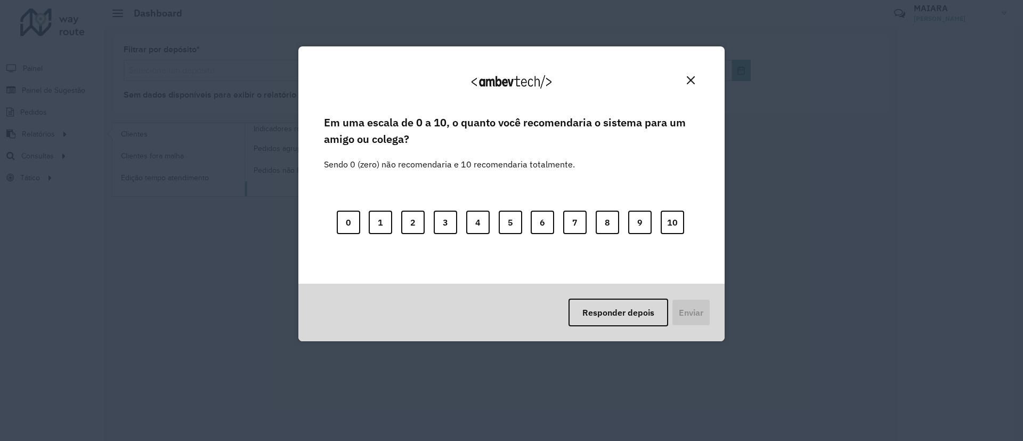  Describe the element at coordinates (380, 222) in the screenshot. I see `button: 1` at that location.